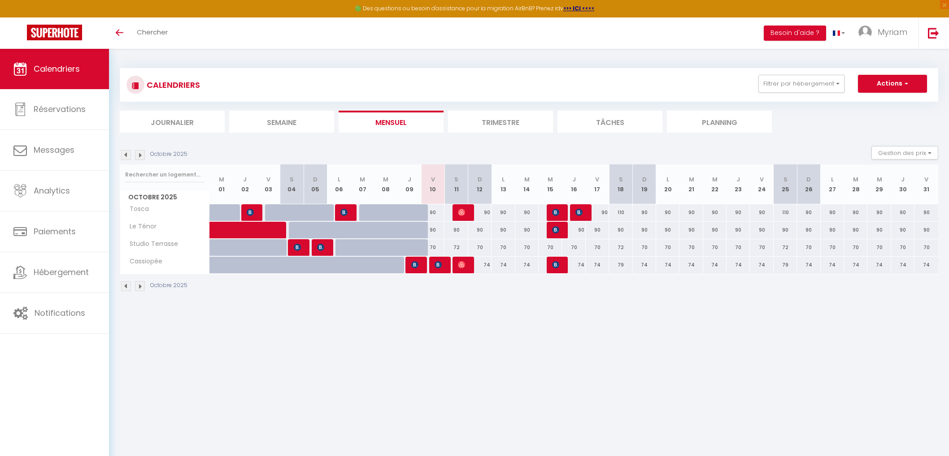  Describe the element at coordinates (573, 184) in the screenshot. I see `th: 16` at that location.